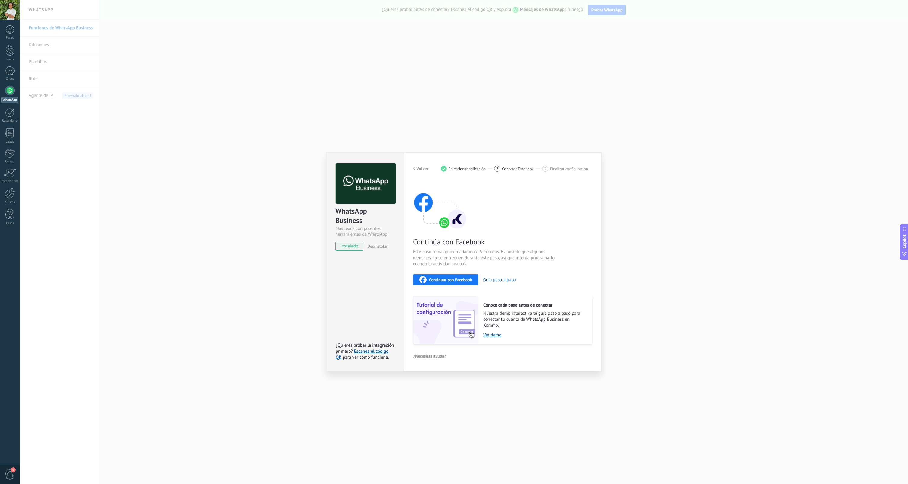 The height and width of the screenshot is (484, 908). What do you see at coordinates (10, 100) in the screenshot?
I see `div: WhatsApp` at bounding box center [10, 100].